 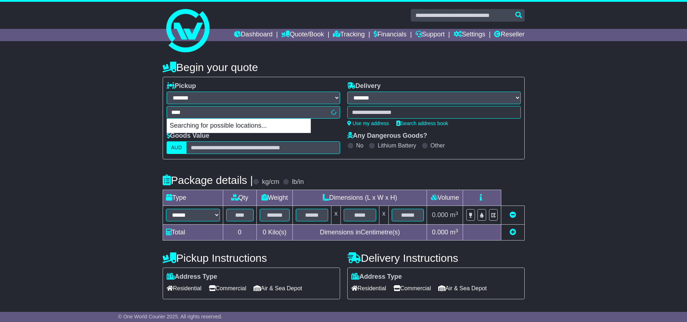 What do you see at coordinates (364, 86) in the screenshot?
I see `label: Delivery` at bounding box center [364, 86].